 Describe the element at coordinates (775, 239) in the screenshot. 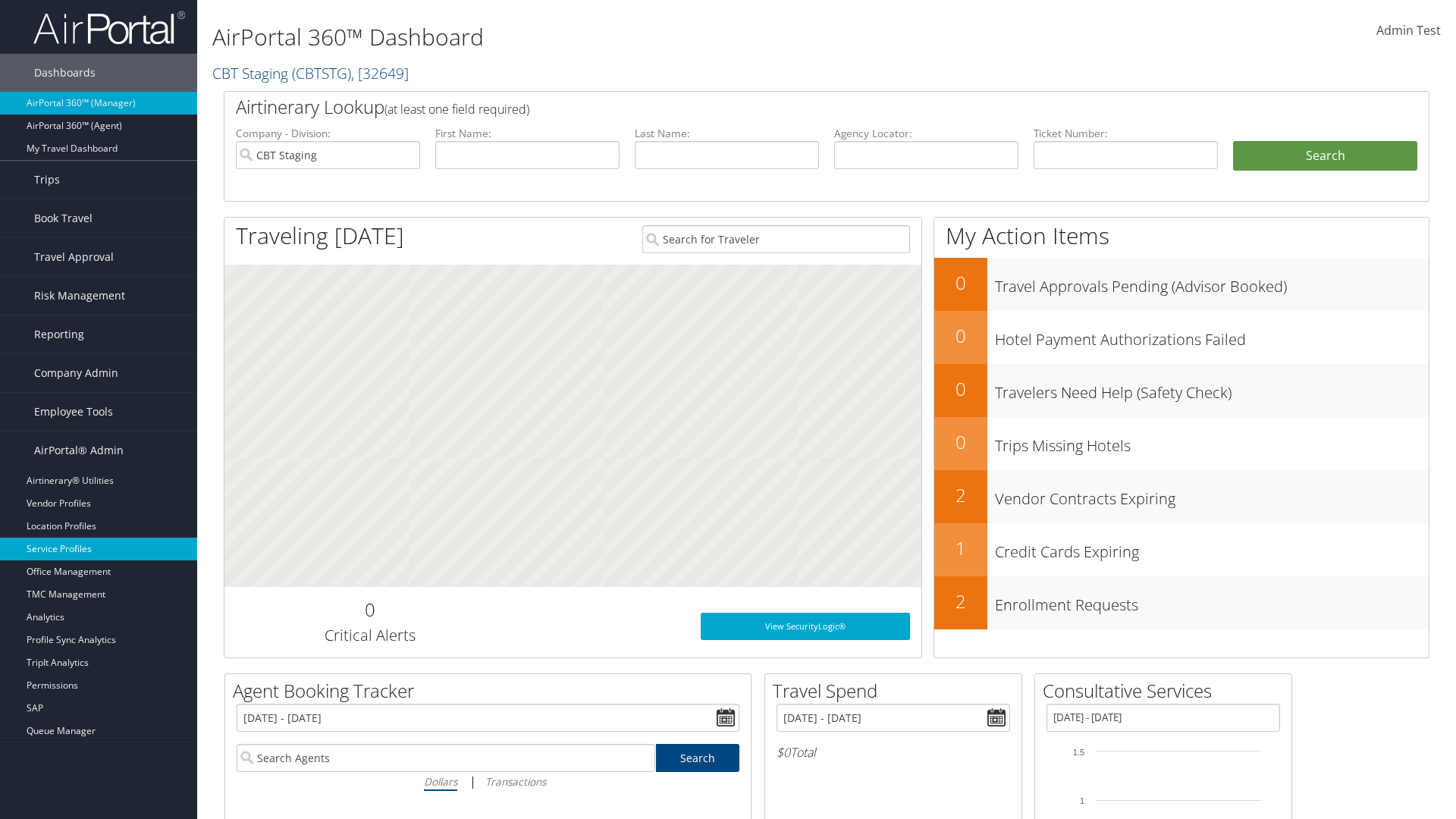

I see `input: Search for Traveler` at that location.